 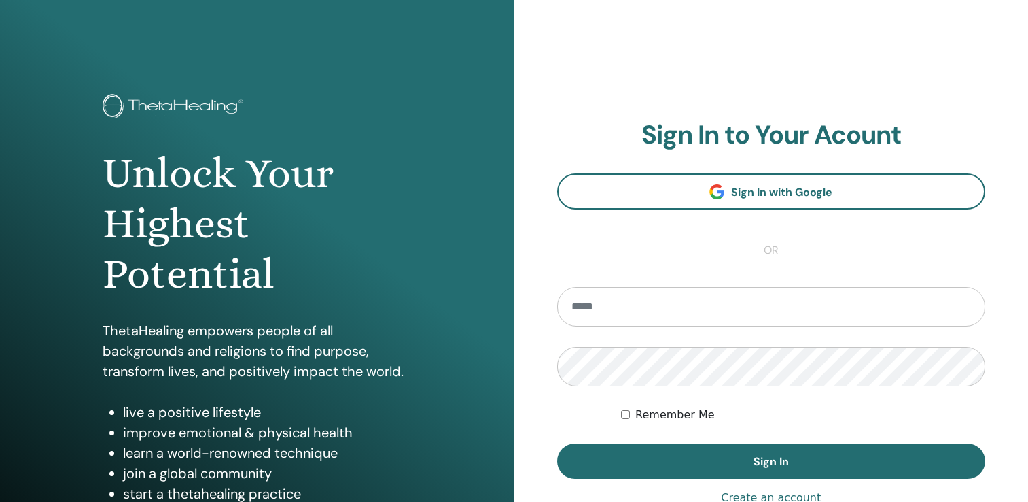 I want to click on a: Sign In with Google, so click(x=772, y=191).